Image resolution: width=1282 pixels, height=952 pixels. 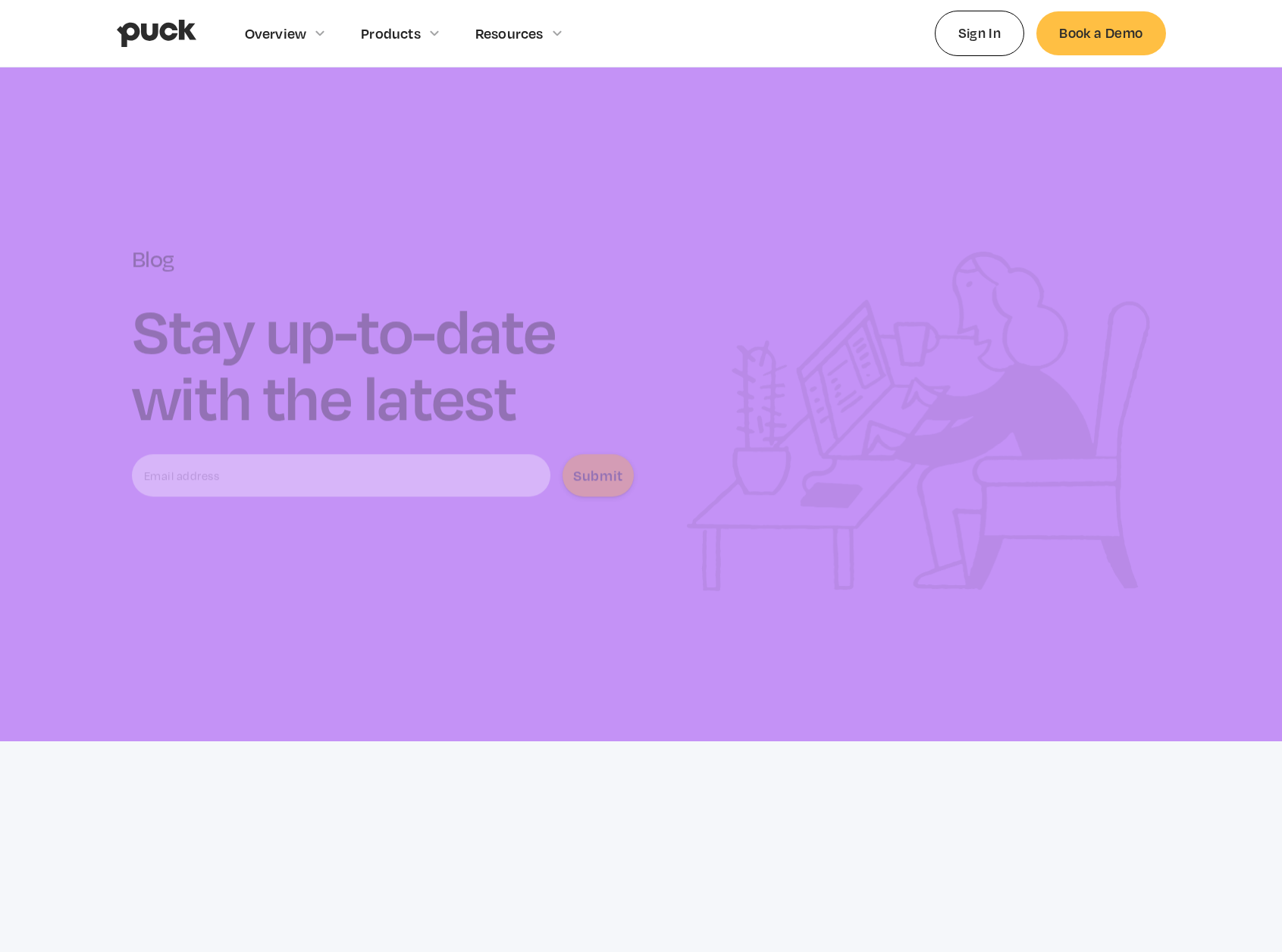 What do you see at coordinates (1101, 33) in the screenshot?
I see `a: Book a Demo` at bounding box center [1101, 33].